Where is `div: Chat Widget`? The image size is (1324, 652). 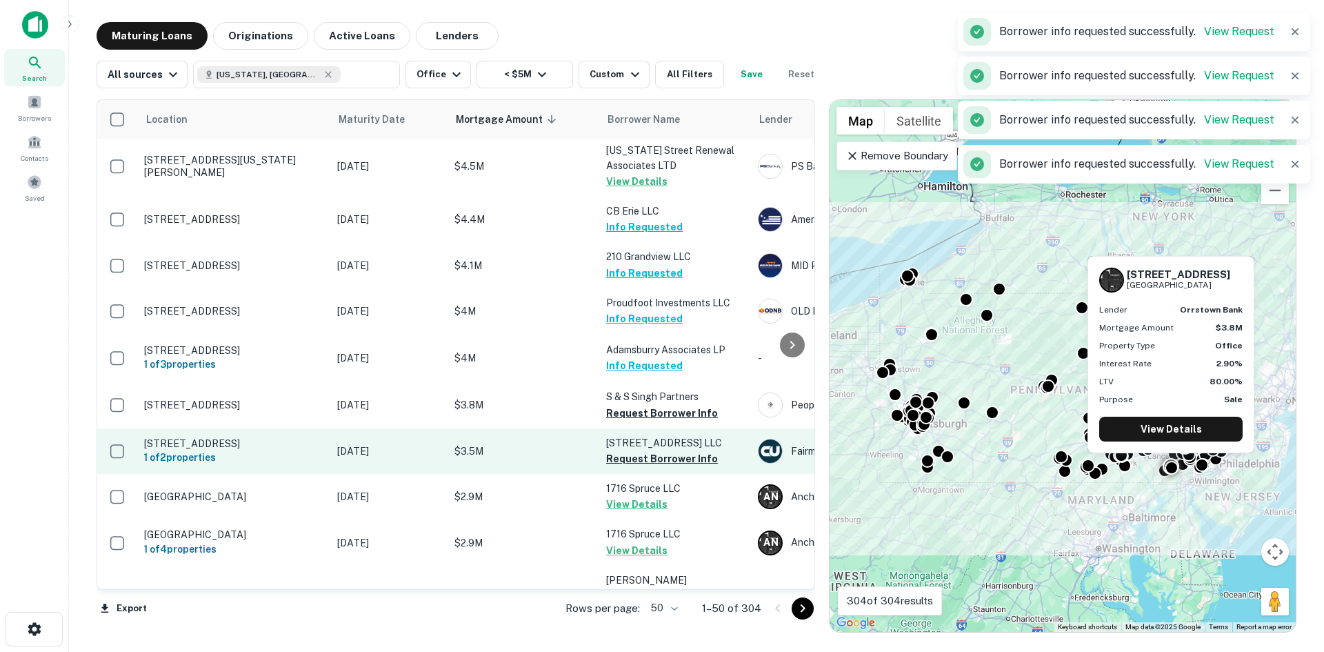 div: Chat Widget is located at coordinates (1290, 575).